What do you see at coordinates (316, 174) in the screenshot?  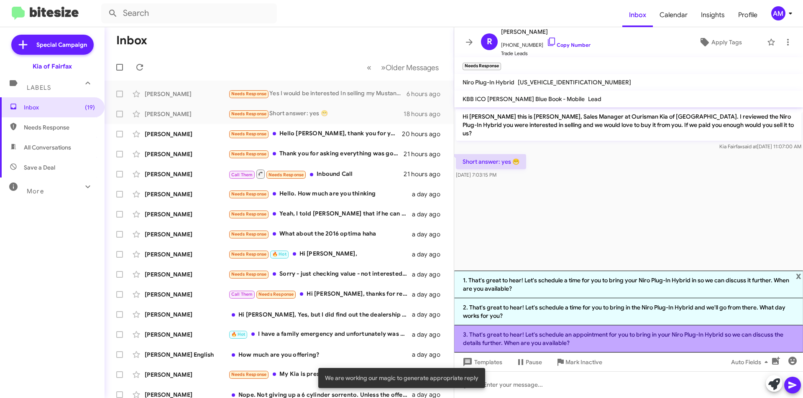 I see `div: Inbound Call` at bounding box center [316, 174].